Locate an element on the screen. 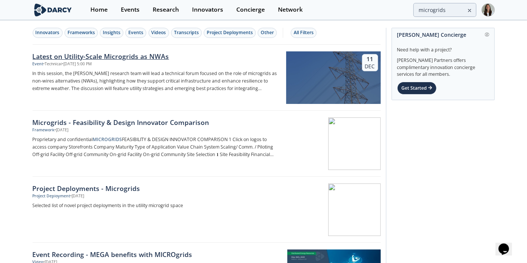 The image size is (527, 263). div: Home is located at coordinates (99, 10).